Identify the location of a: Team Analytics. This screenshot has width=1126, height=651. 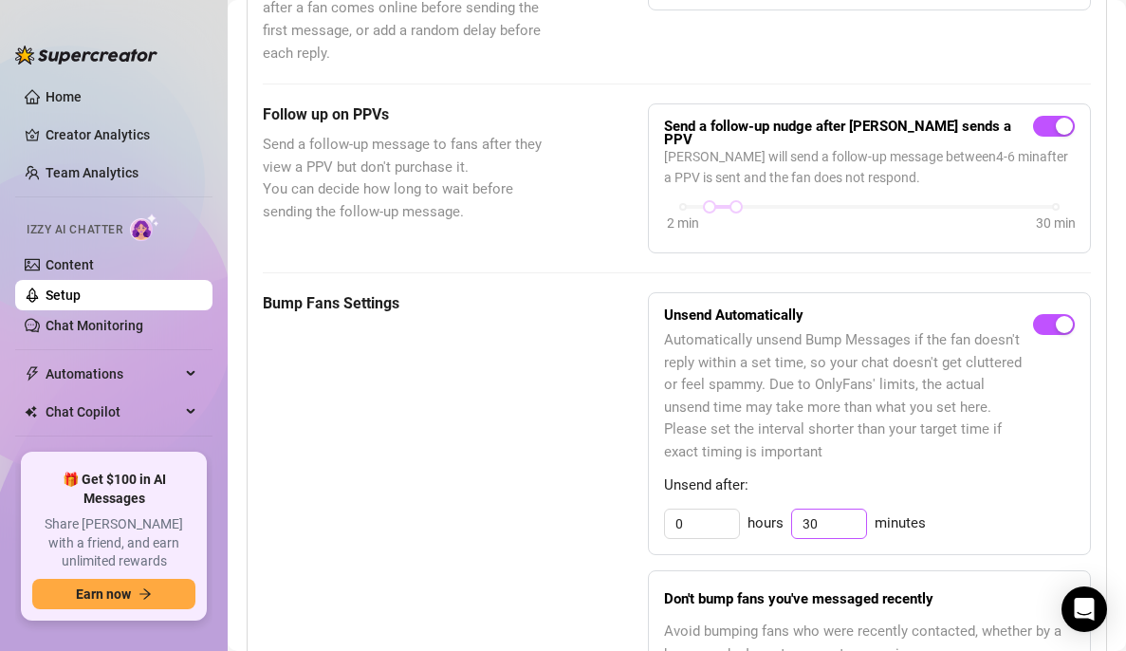
(92, 173).